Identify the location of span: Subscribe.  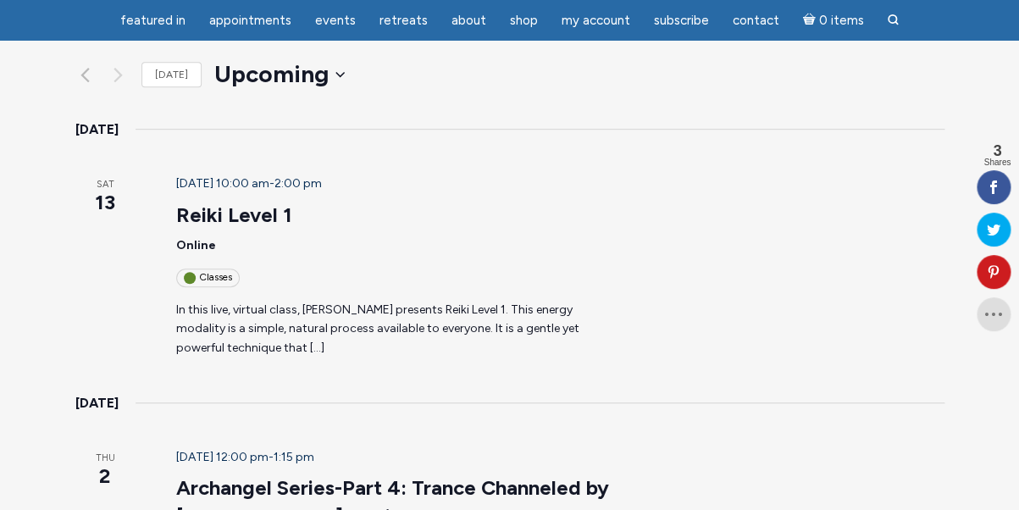
(681, 20).